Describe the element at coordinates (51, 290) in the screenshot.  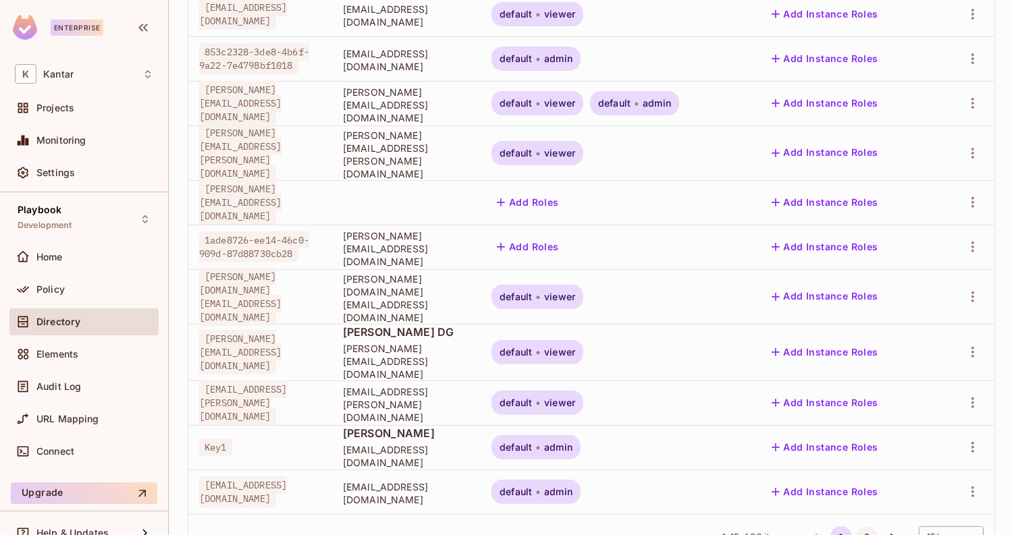
I see `span: Policy` at that location.